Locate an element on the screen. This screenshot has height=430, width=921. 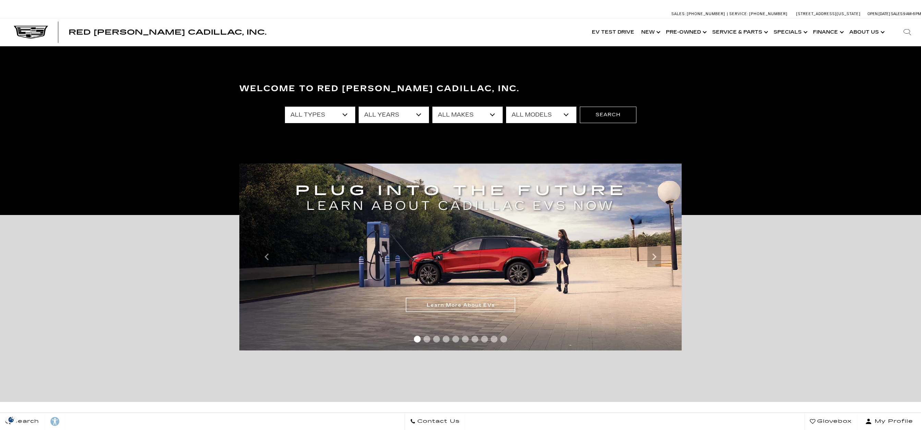
span: My Profile is located at coordinates (893, 422).